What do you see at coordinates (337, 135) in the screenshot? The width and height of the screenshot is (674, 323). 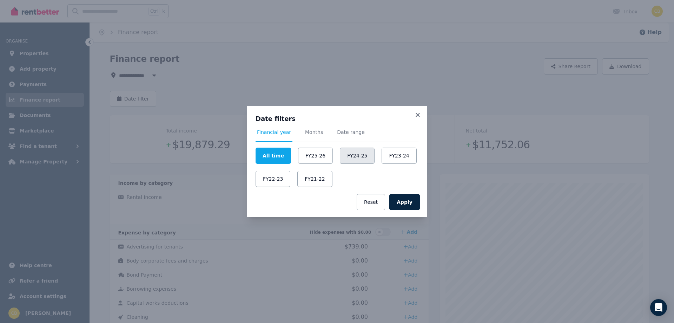 I see `nav: Tabs` at bounding box center [337, 135].